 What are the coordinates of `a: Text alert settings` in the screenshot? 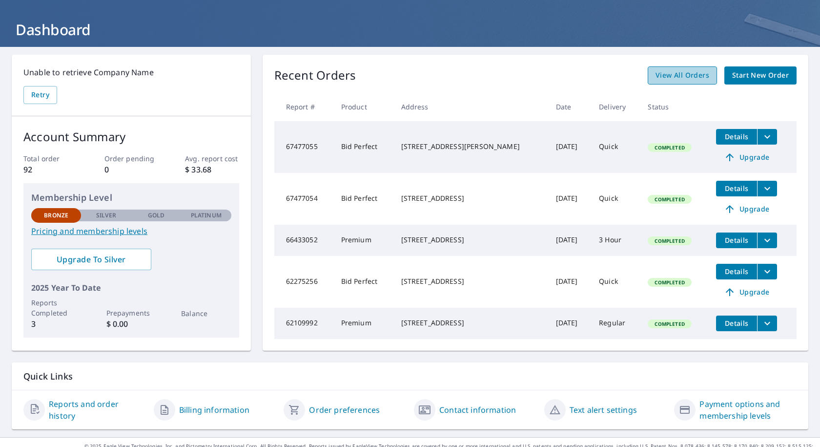 It's located at (603, 409).